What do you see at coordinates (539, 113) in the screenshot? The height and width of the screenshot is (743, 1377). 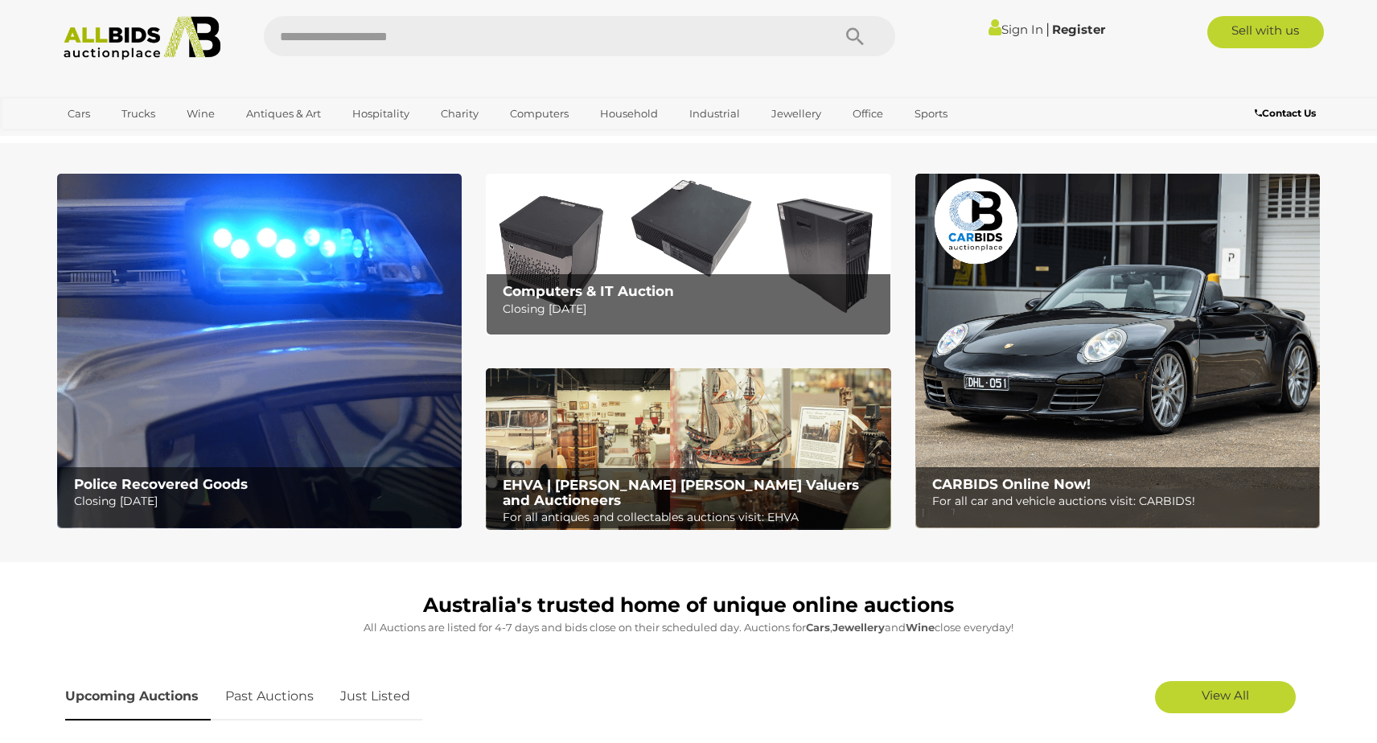 I see `a: Computers` at bounding box center [539, 113].